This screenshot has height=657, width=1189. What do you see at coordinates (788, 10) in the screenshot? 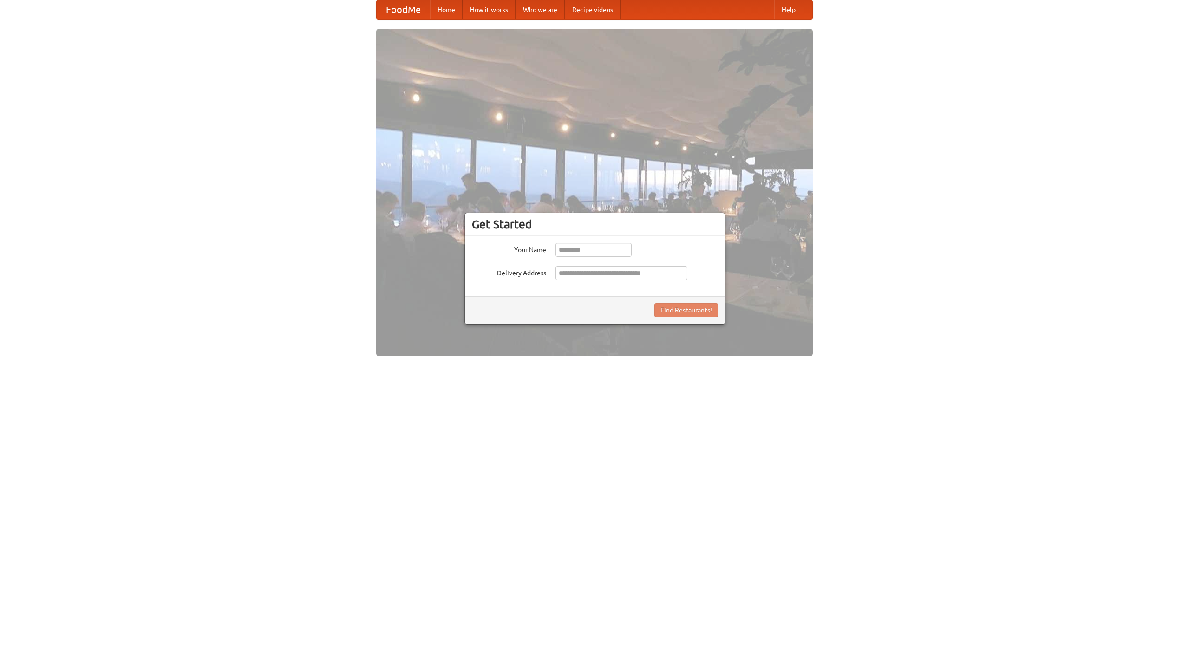
I see `a: Help` at bounding box center [788, 10].